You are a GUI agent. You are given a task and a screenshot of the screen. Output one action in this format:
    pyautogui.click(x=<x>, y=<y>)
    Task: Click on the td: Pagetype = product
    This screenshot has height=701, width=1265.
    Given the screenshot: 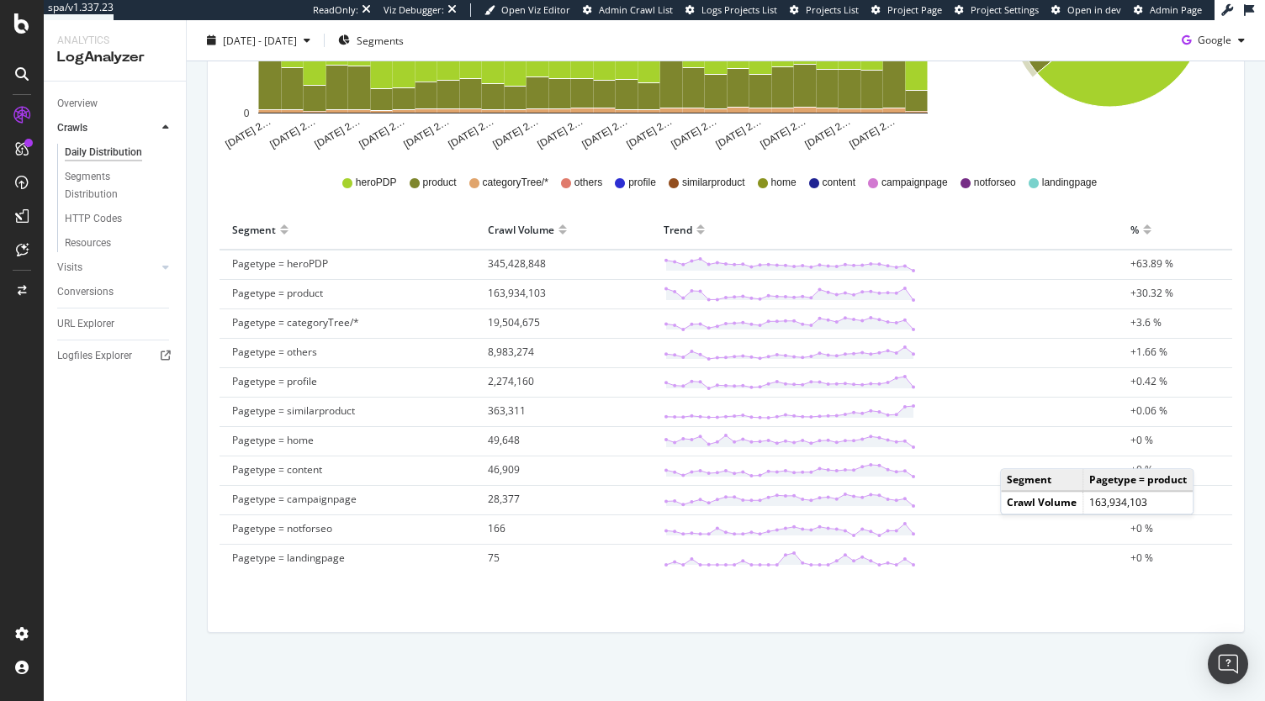 What is the action you would take?
    pyautogui.click(x=1138, y=481)
    